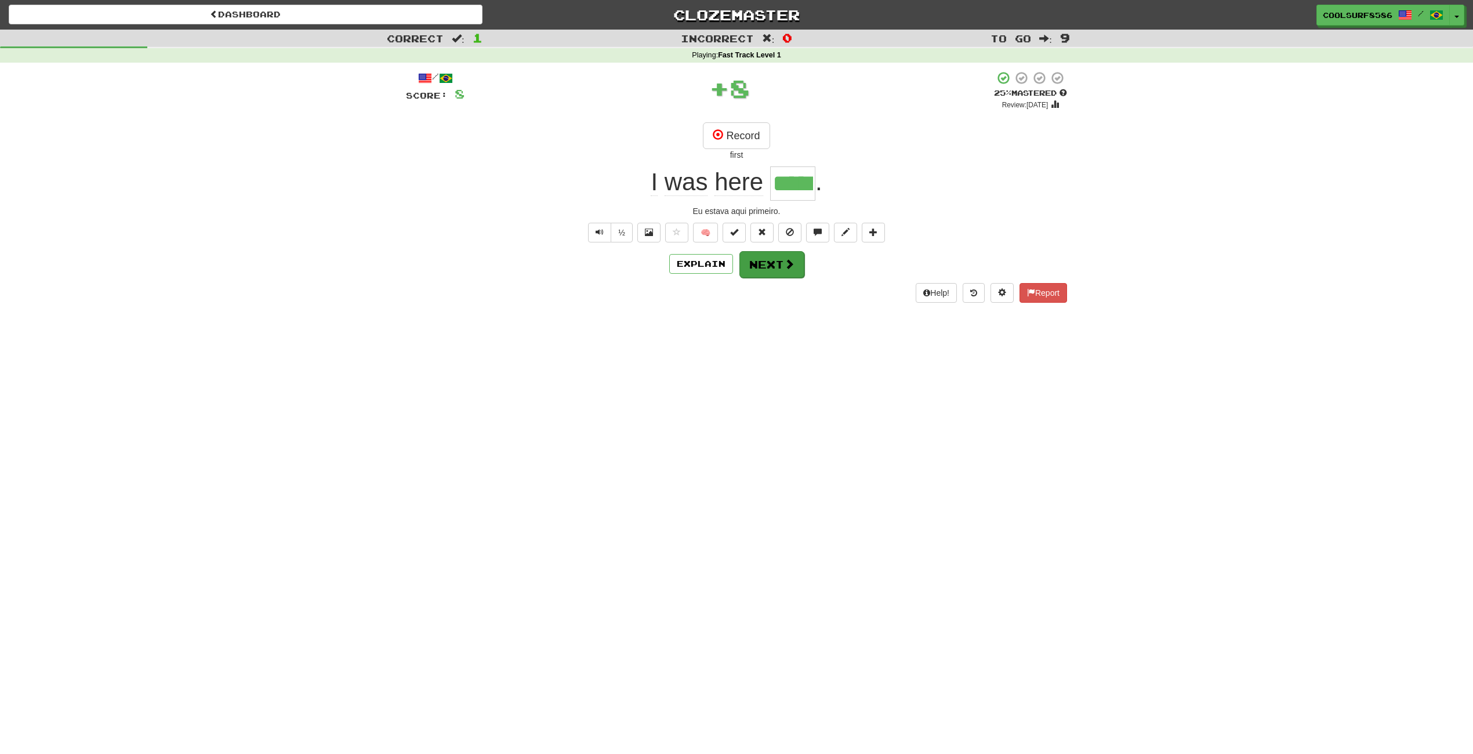 The image size is (1473, 754). Describe the element at coordinates (600, 233) in the screenshot. I see `button: Play sentence audio (ctl+space)` at that location.